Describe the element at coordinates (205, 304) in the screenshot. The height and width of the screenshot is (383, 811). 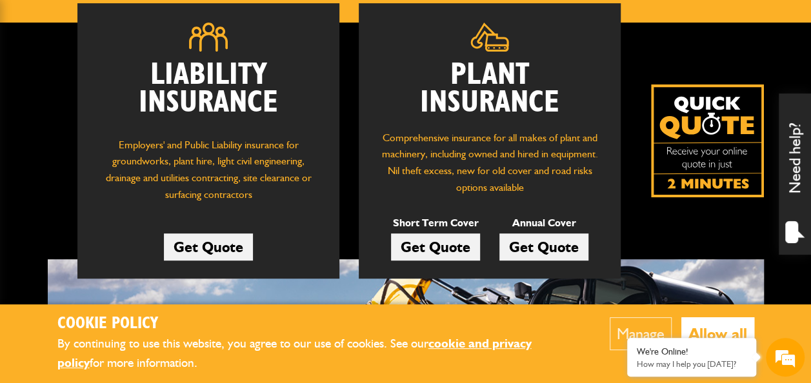
I see `em: Start Chat` at that location.